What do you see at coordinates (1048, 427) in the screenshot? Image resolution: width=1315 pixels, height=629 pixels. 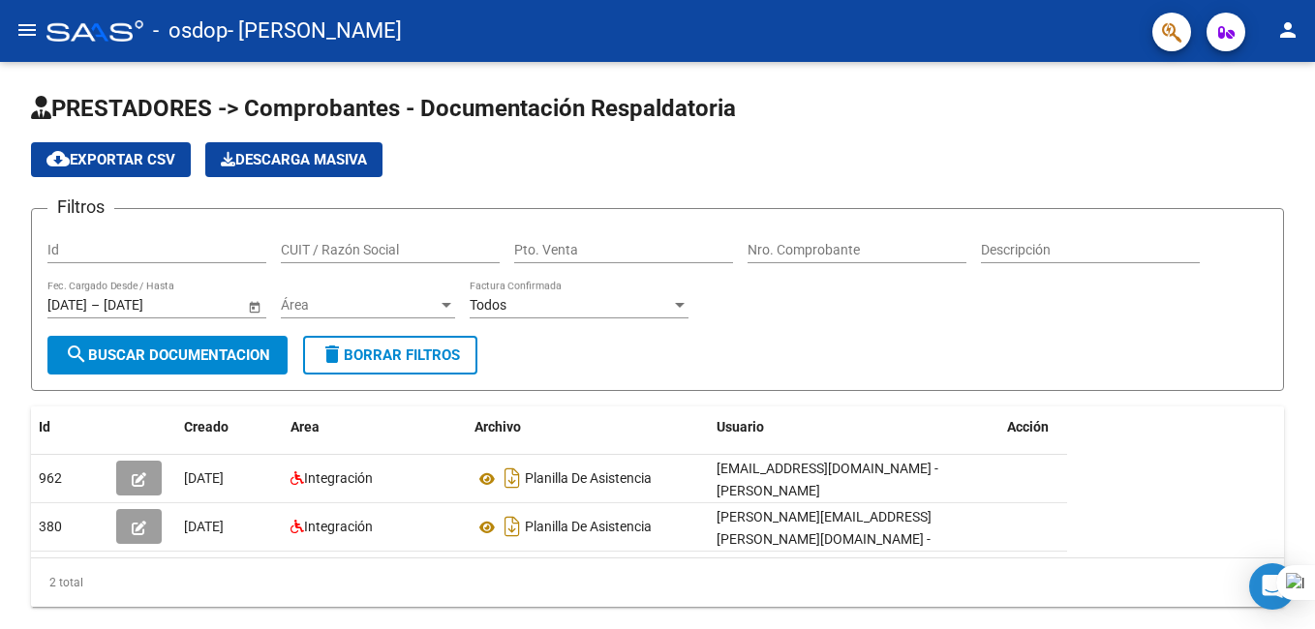 I see `datatable-header-cell: Acción` at bounding box center [1048, 427].